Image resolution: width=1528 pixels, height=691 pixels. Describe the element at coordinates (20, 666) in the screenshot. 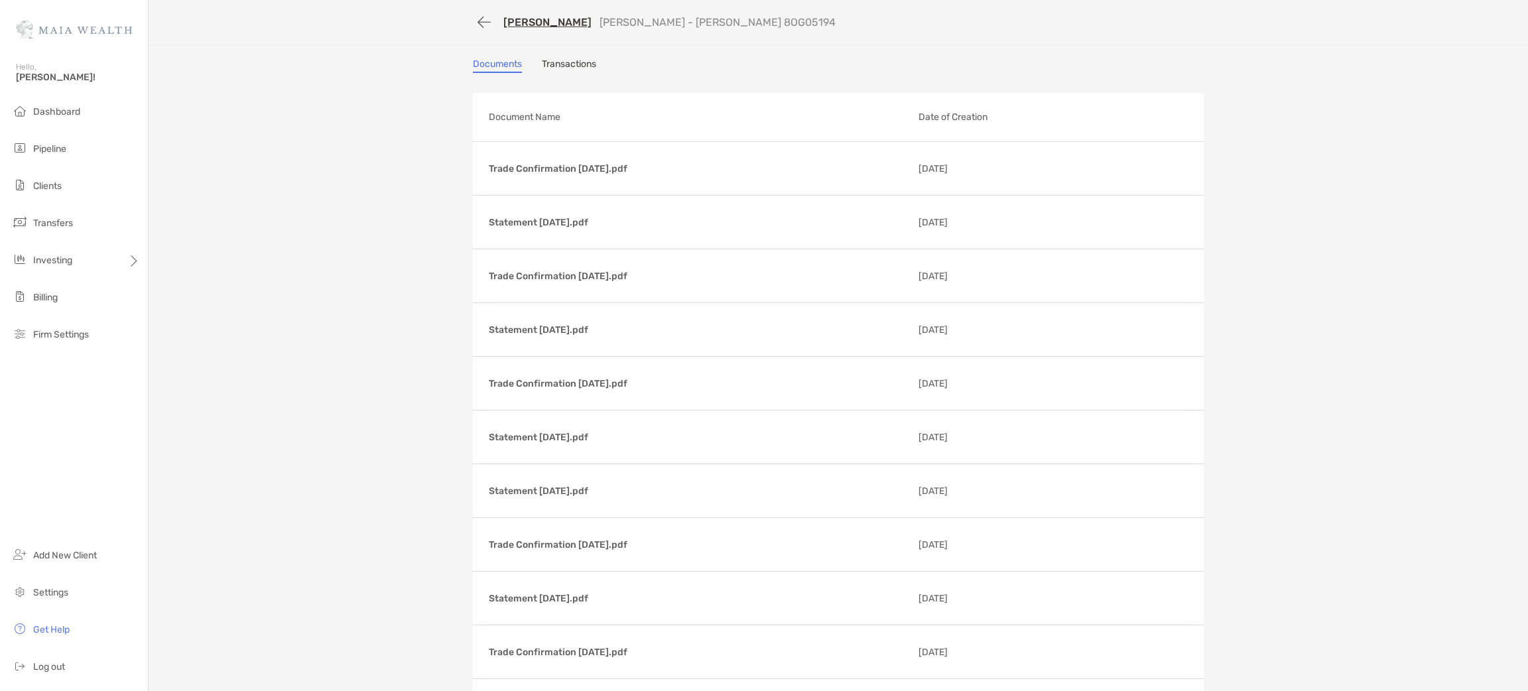

I see `img: logout icon` at that location.